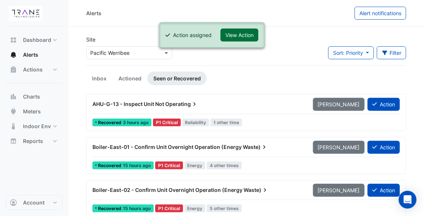 This screenshot has height=216, width=424. What do you see at coordinates (13, 70) in the screenshot?
I see `app-icon: Actions` at bounding box center [13, 70].